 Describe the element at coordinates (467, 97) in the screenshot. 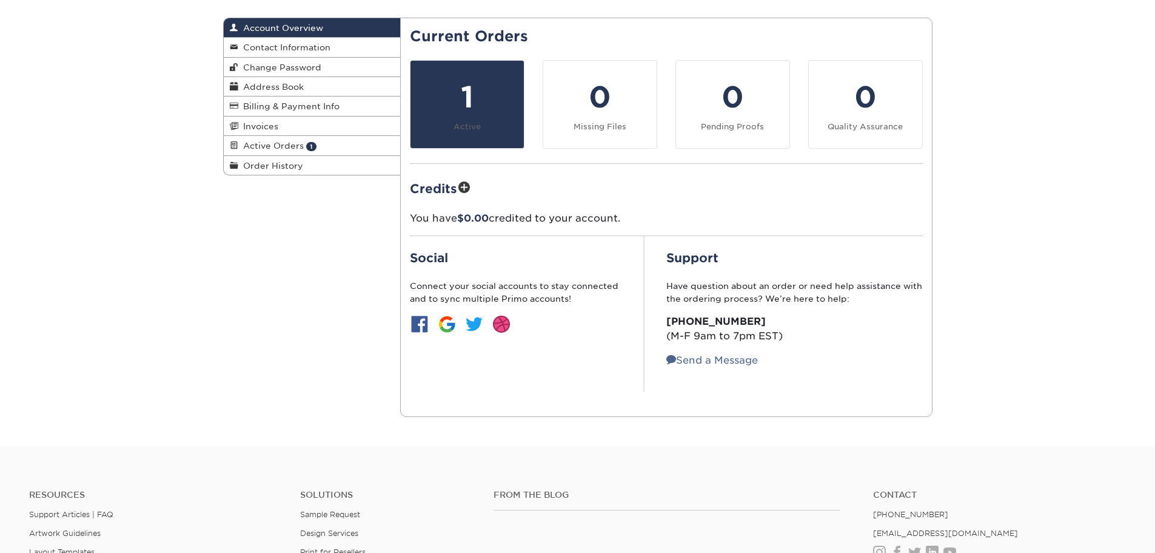

I see `div: 1` at that location.